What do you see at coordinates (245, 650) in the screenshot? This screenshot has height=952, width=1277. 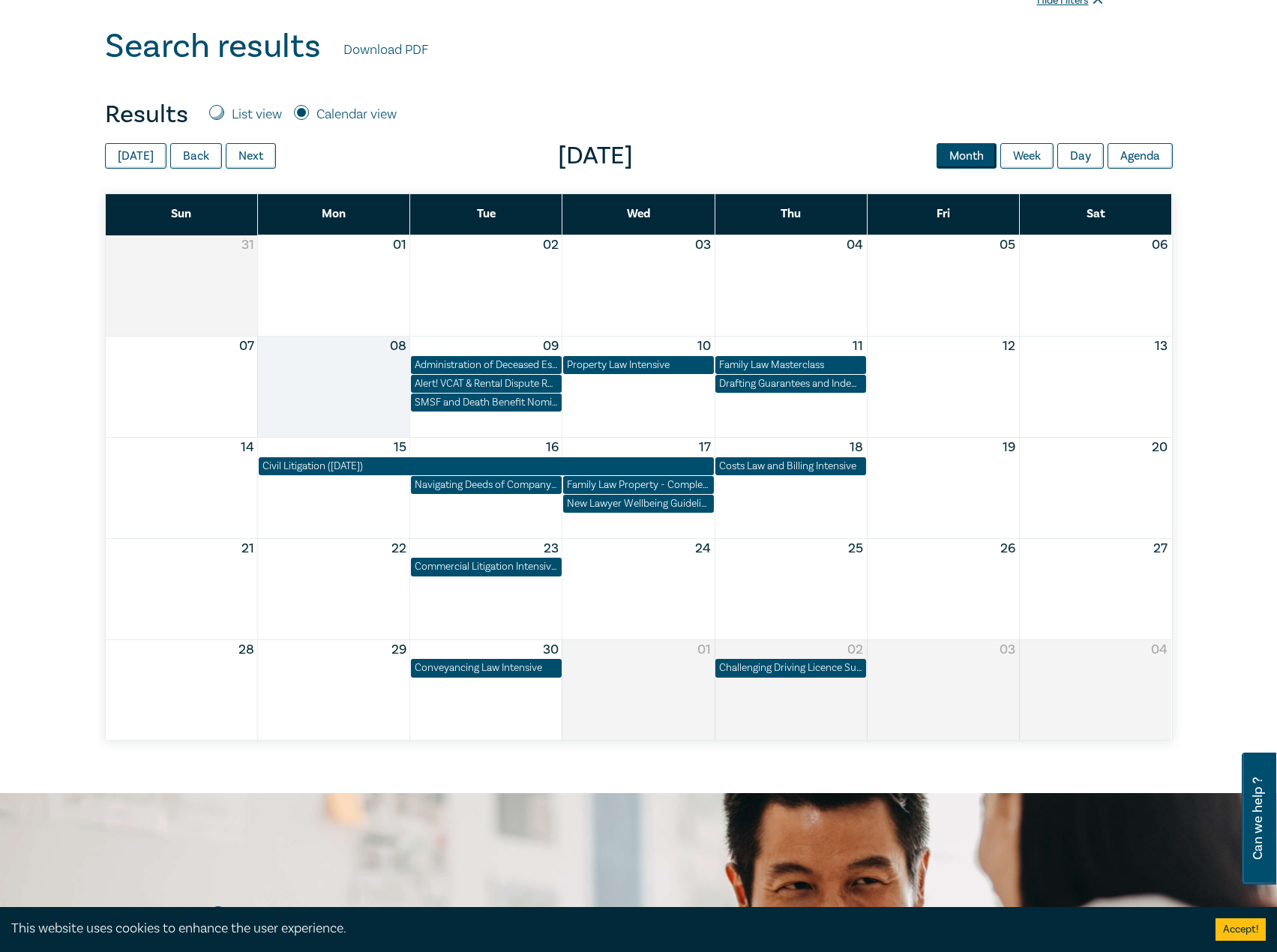 I see `button: 28` at bounding box center [245, 650].